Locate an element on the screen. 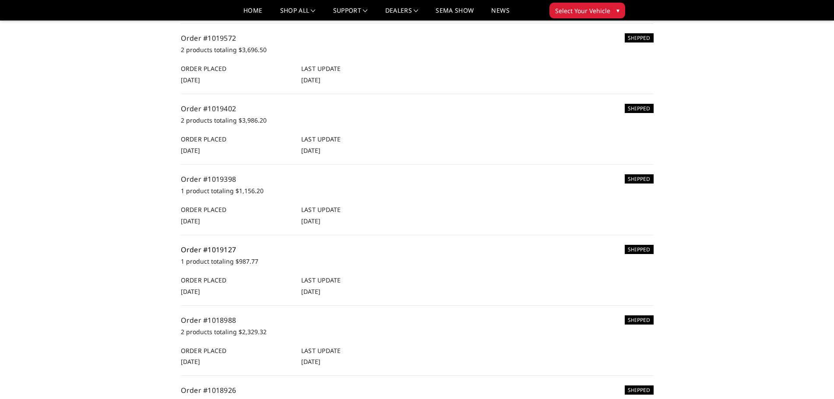  a: SEMA Show is located at coordinates (454, 14).